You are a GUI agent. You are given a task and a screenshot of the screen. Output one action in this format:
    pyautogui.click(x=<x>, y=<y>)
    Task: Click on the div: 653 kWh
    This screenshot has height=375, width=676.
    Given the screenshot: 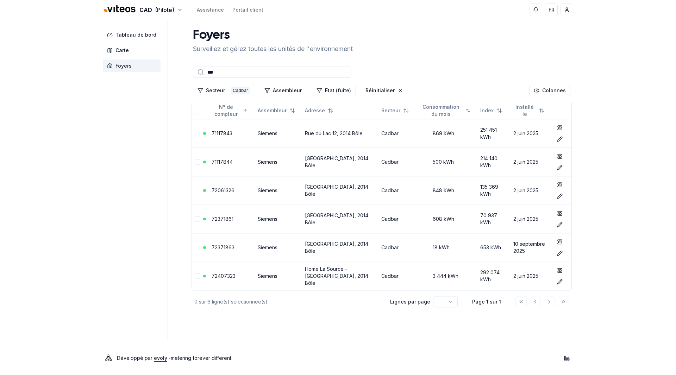 What is the action you would take?
    pyautogui.click(x=494, y=248)
    